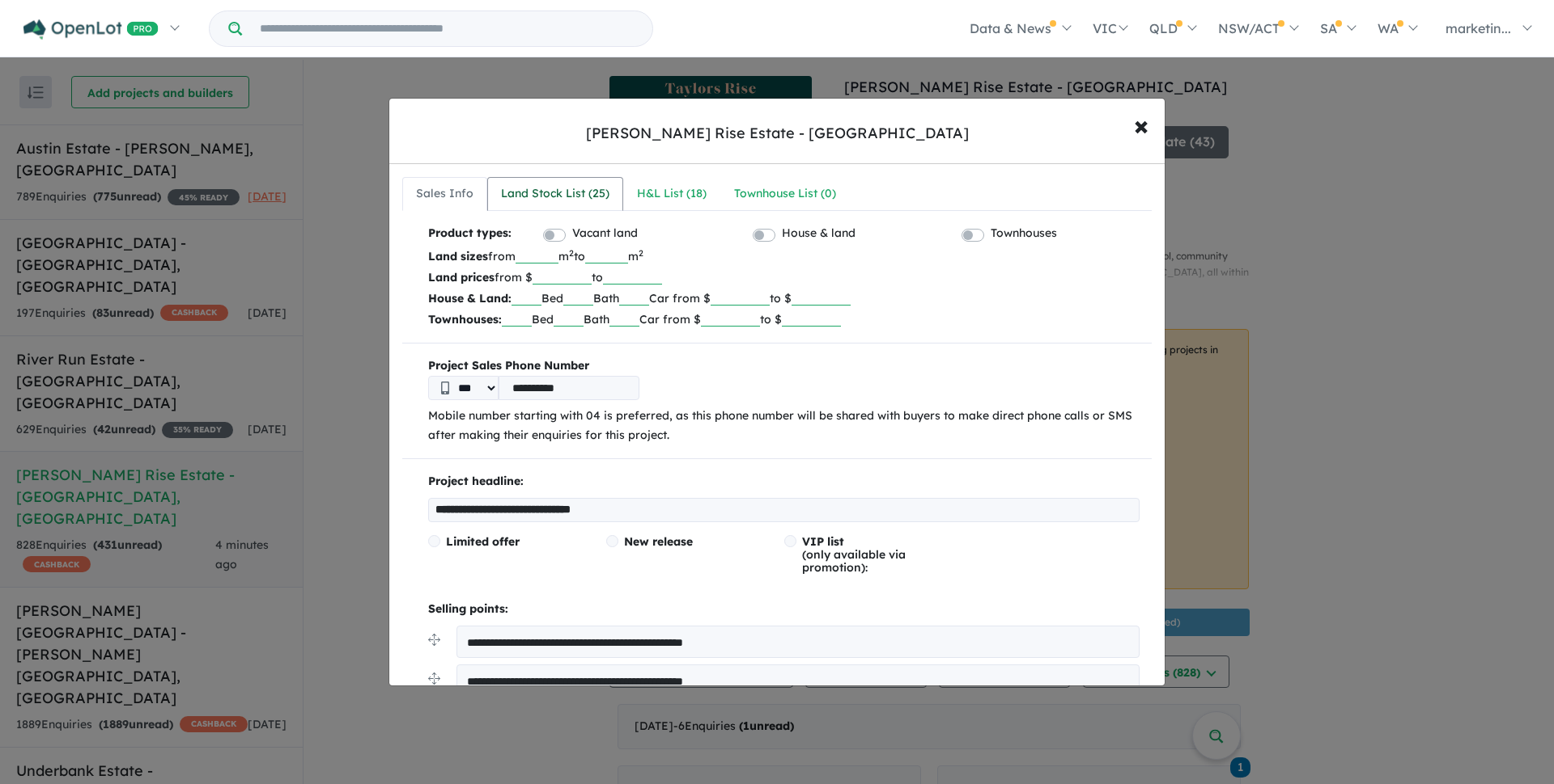  Describe the element at coordinates (465, 320) in the screenshot. I see `b: Townhouses:` at that location.